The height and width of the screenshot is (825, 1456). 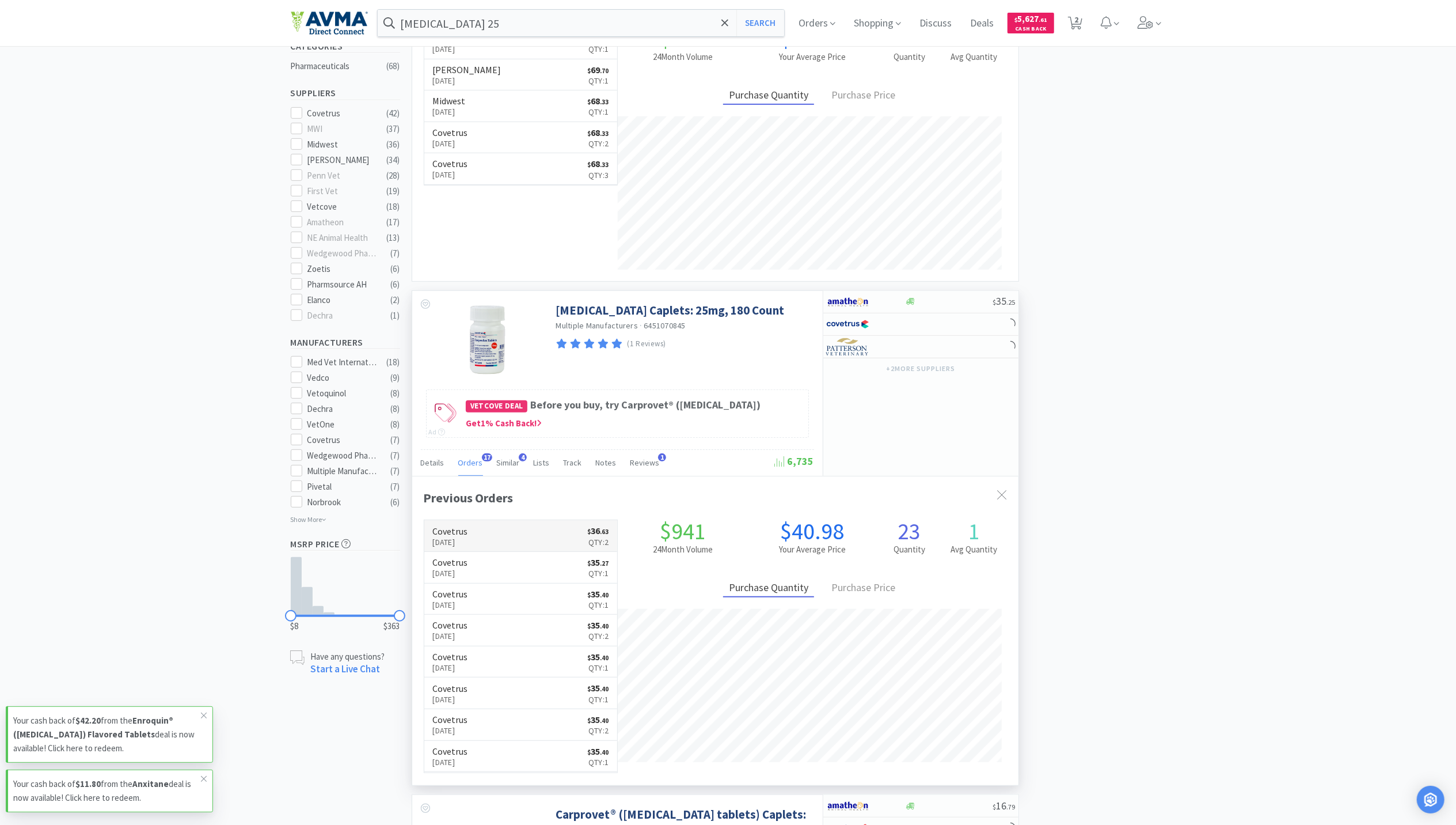 I want to click on div: Elanco, so click(x=342, y=300).